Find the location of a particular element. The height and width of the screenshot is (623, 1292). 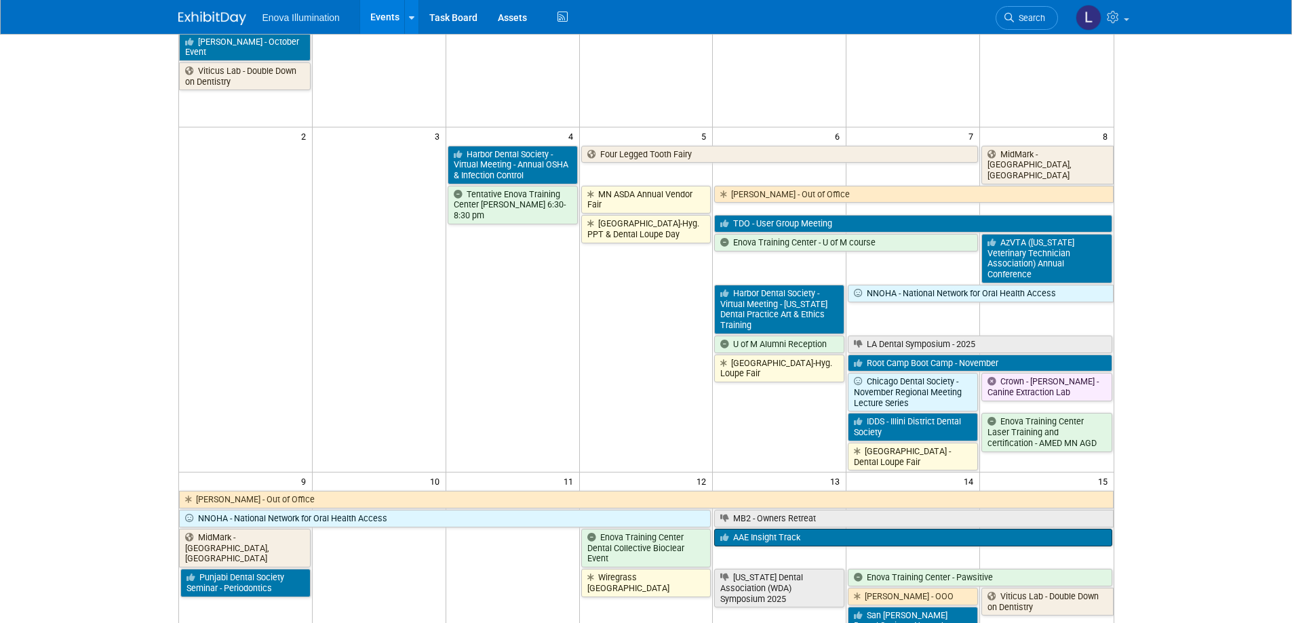

a: Enova Training Center Dental Collective Bioclear Event is located at coordinates (646, 548).